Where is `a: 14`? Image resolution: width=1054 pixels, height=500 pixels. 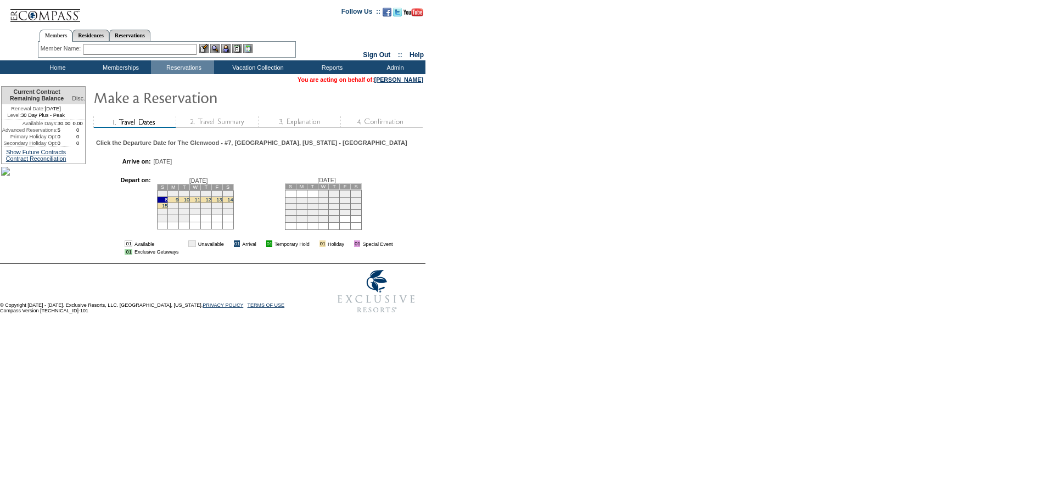
a: 14 is located at coordinates (230, 200).